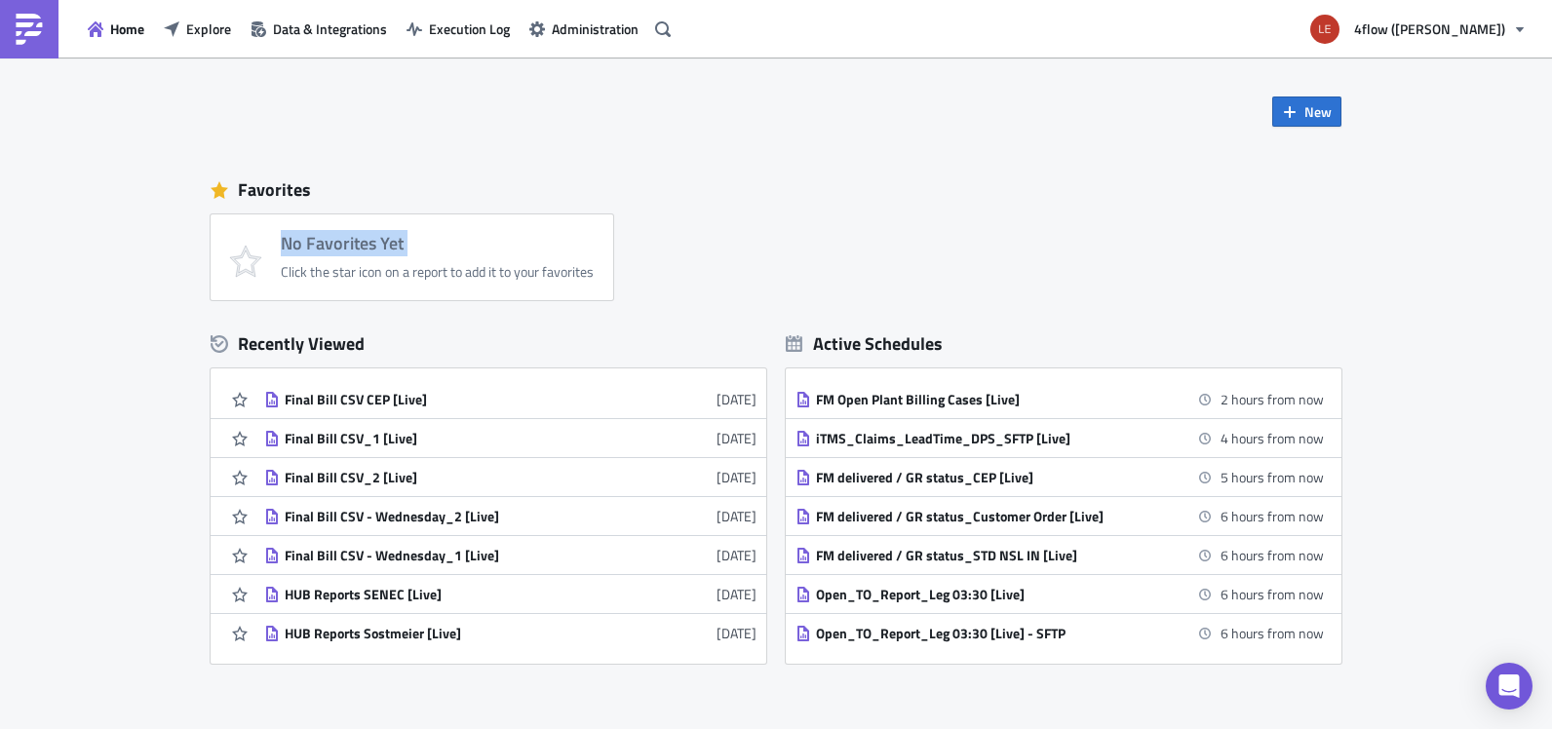 The height and width of the screenshot is (729, 1552). I want to click on time: 2025-08-04T12:19:52Z, so click(736, 633).